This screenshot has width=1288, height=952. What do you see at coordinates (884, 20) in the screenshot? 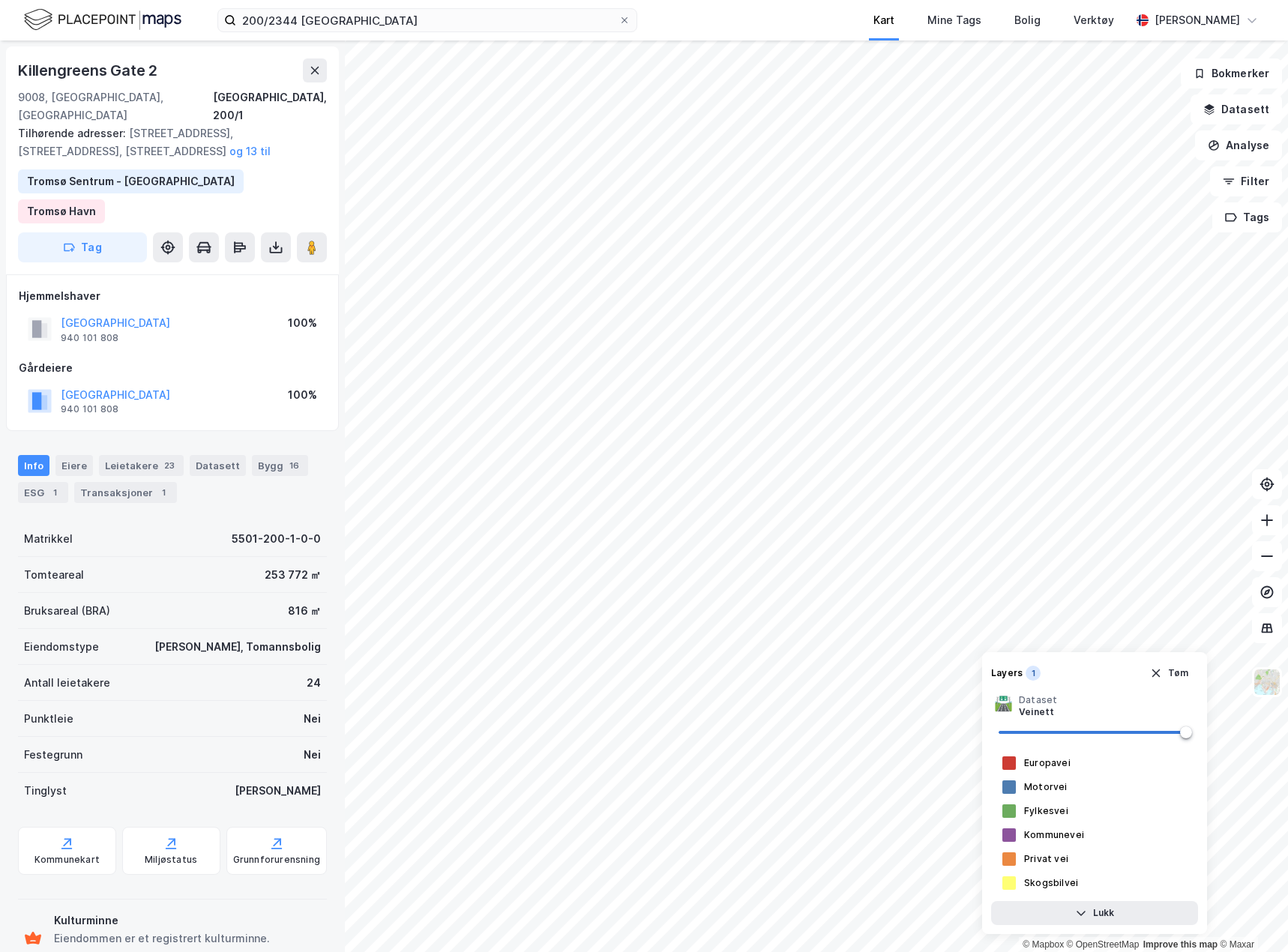
I see `div: Kart` at bounding box center [884, 20].